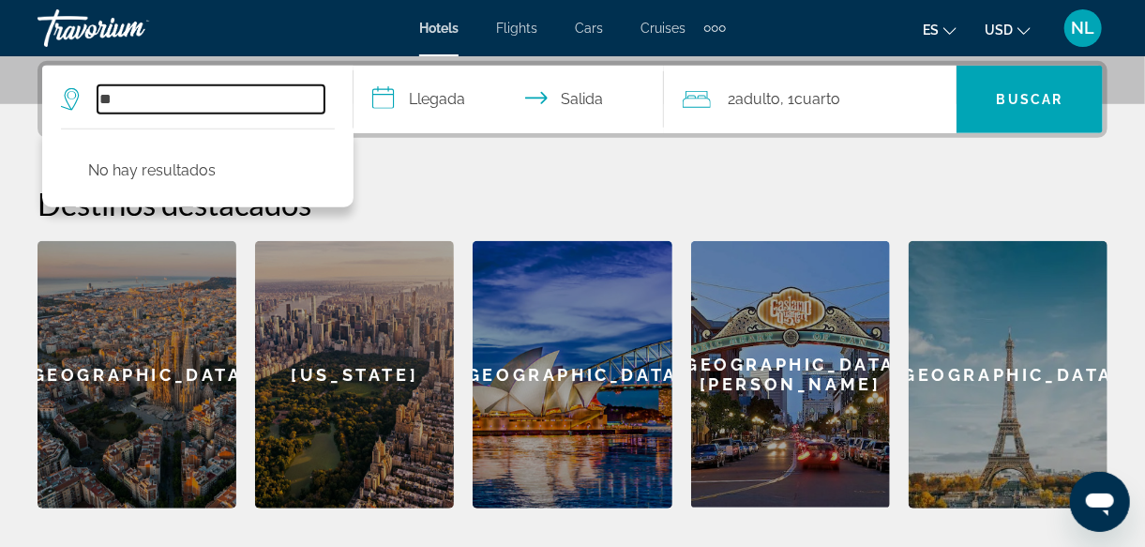 The image size is (1145, 547). I want to click on a: Cruises, so click(663, 28).